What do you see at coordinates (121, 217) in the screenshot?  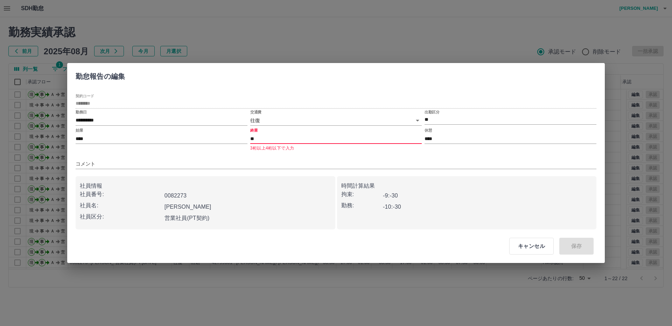 I see `p: 社員区分:` at bounding box center [121, 217].